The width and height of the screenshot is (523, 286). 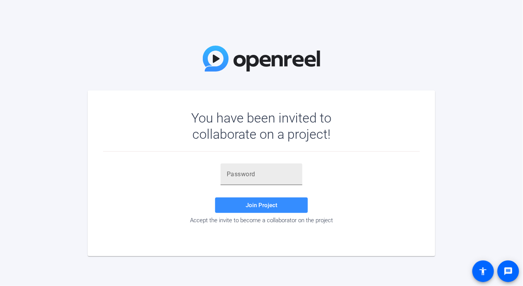 I want to click on img: OpenReel Logo, so click(x=262, y=58).